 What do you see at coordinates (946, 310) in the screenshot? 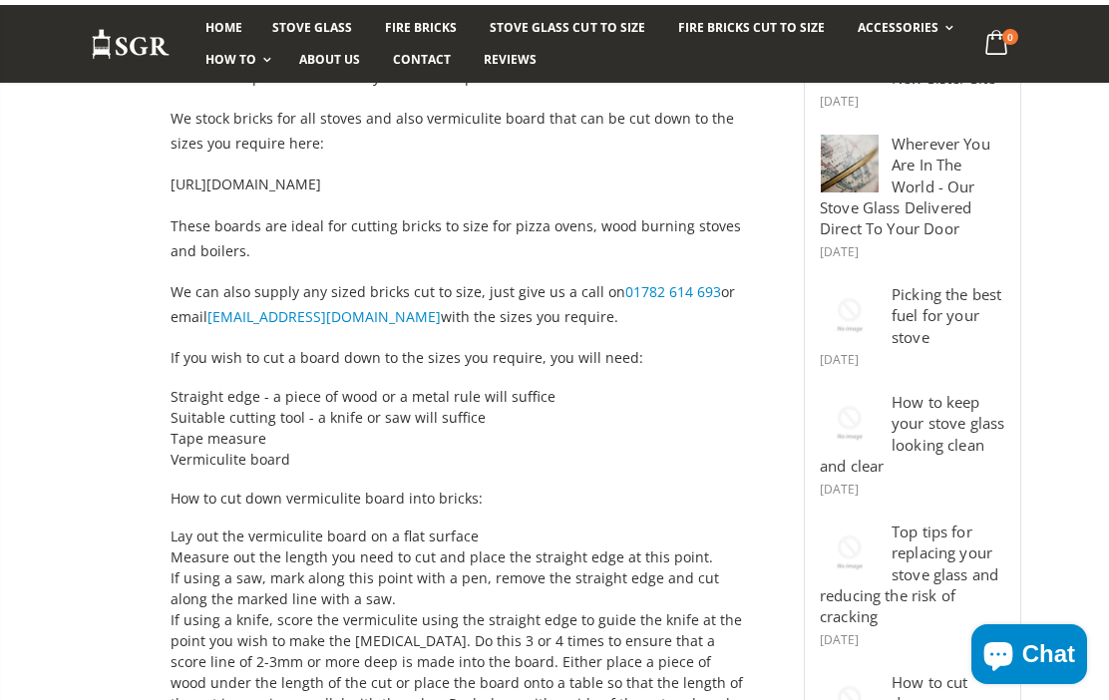
I see `a: Picking the best fuel for your stove` at bounding box center [946, 310].